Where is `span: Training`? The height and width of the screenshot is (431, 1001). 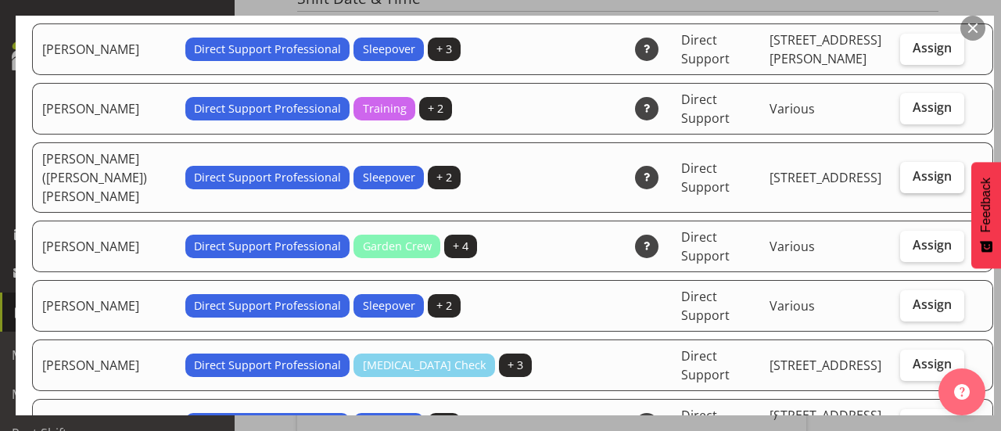 span: Training is located at coordinates (385, 109).